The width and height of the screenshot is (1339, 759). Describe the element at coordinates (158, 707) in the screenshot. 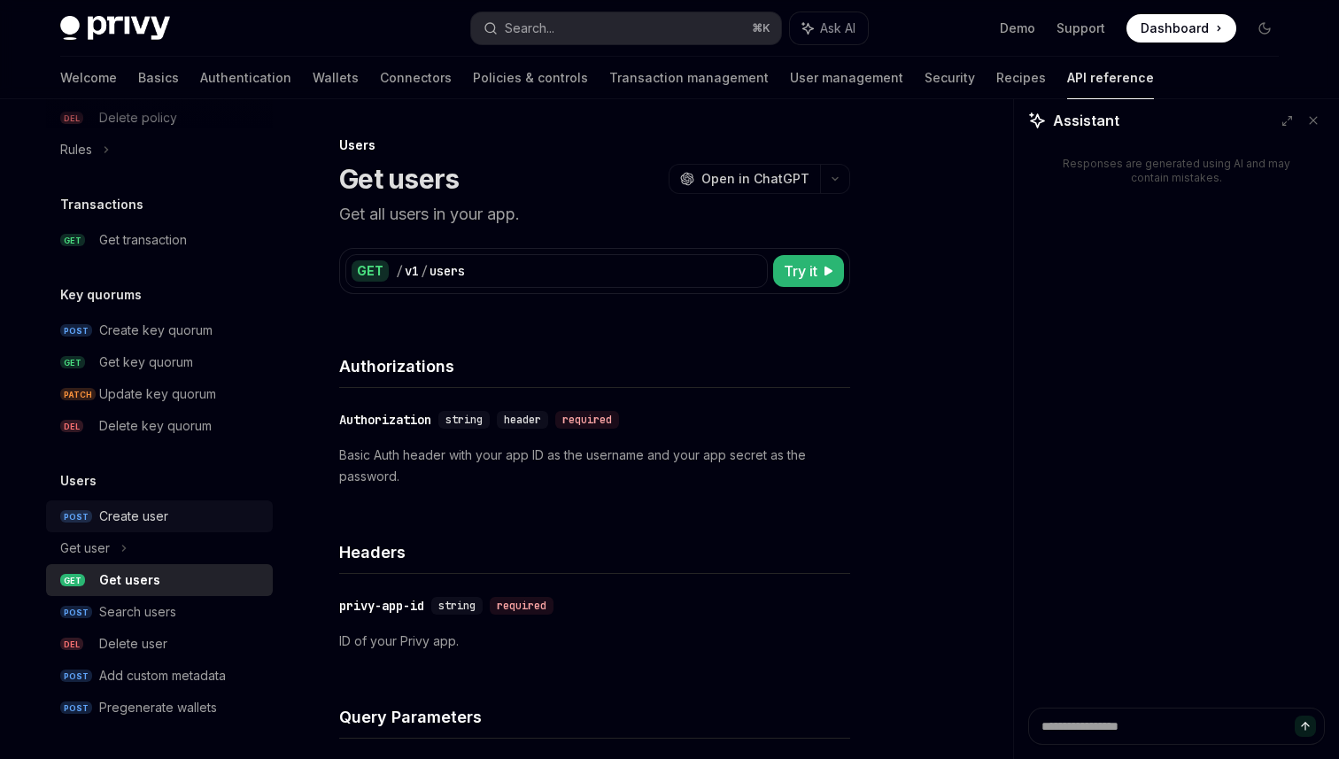

I see `div: Pregenerate wallets` at that location.